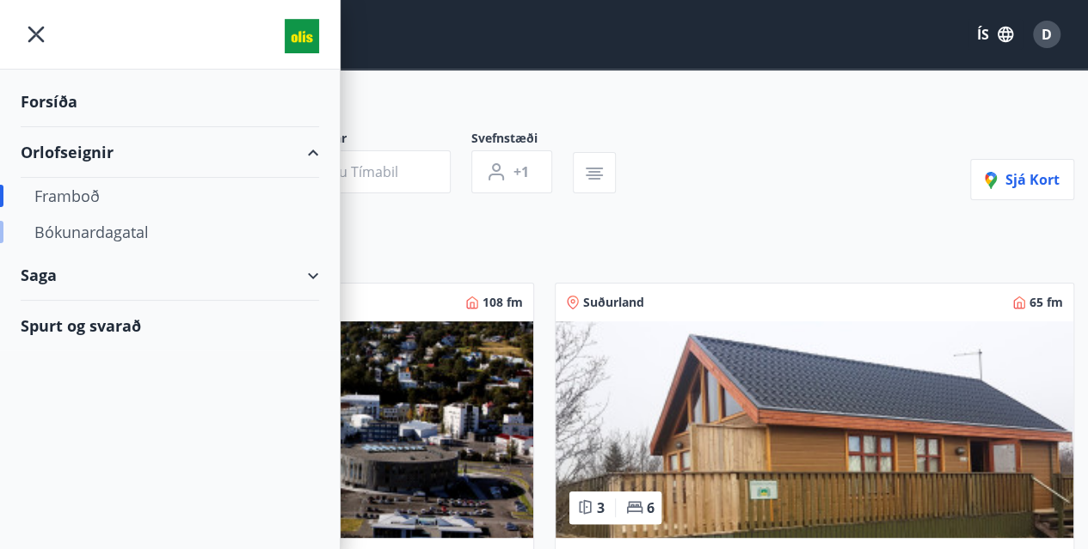  I want to click on img: Paella dish, so click(814, 430).